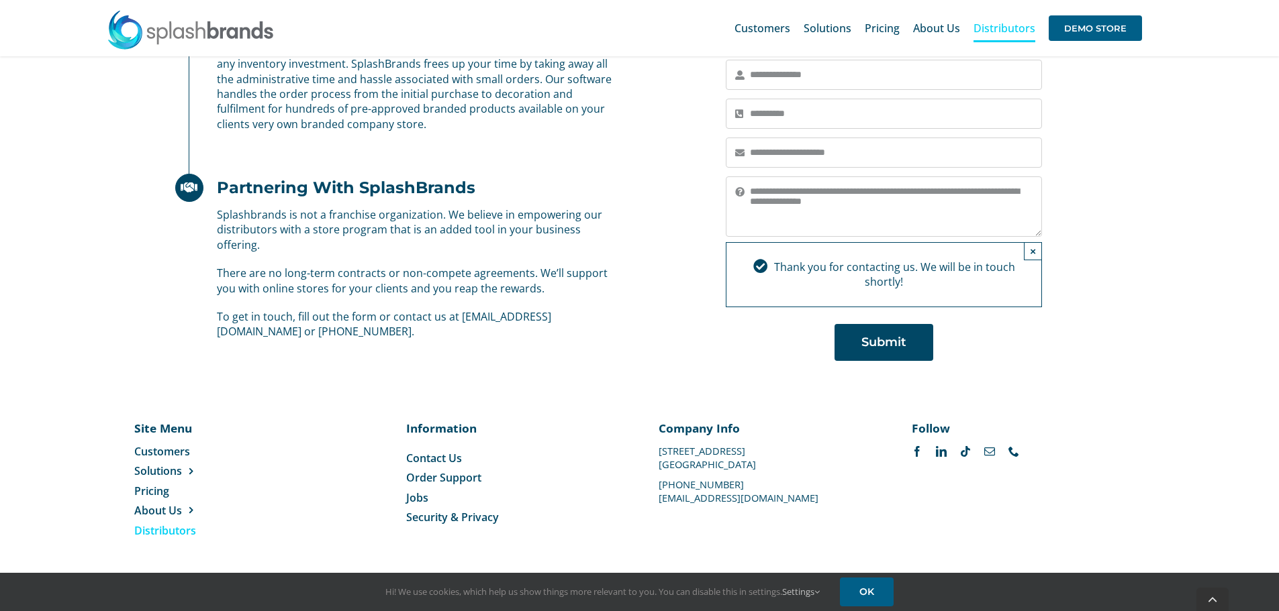 This screenshot has height=611, width=1279. What do you see at coordinates (346, 187) in the screenshot?
I see `h2: Partnering With SplashBrands` at bounding box center [346, 187].